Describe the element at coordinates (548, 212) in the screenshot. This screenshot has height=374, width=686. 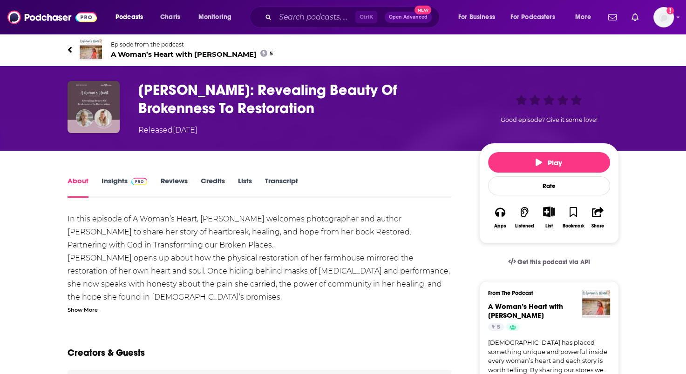
I see `button: Show More Button` at that location.